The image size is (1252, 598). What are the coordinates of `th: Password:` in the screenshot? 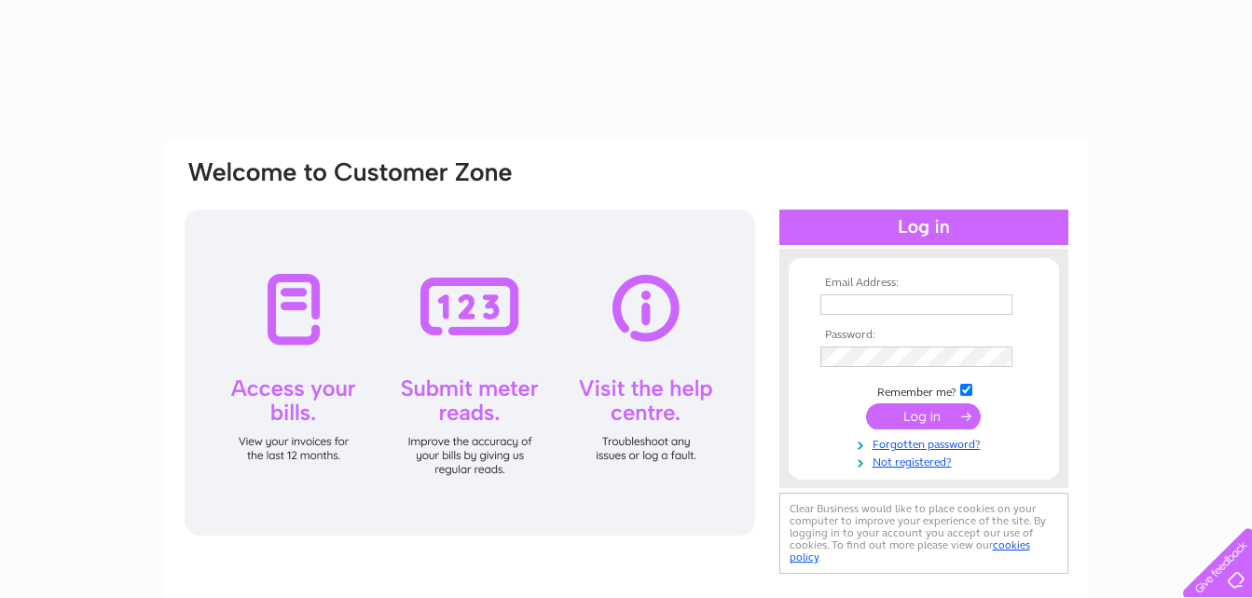 It's located at (924, 336).